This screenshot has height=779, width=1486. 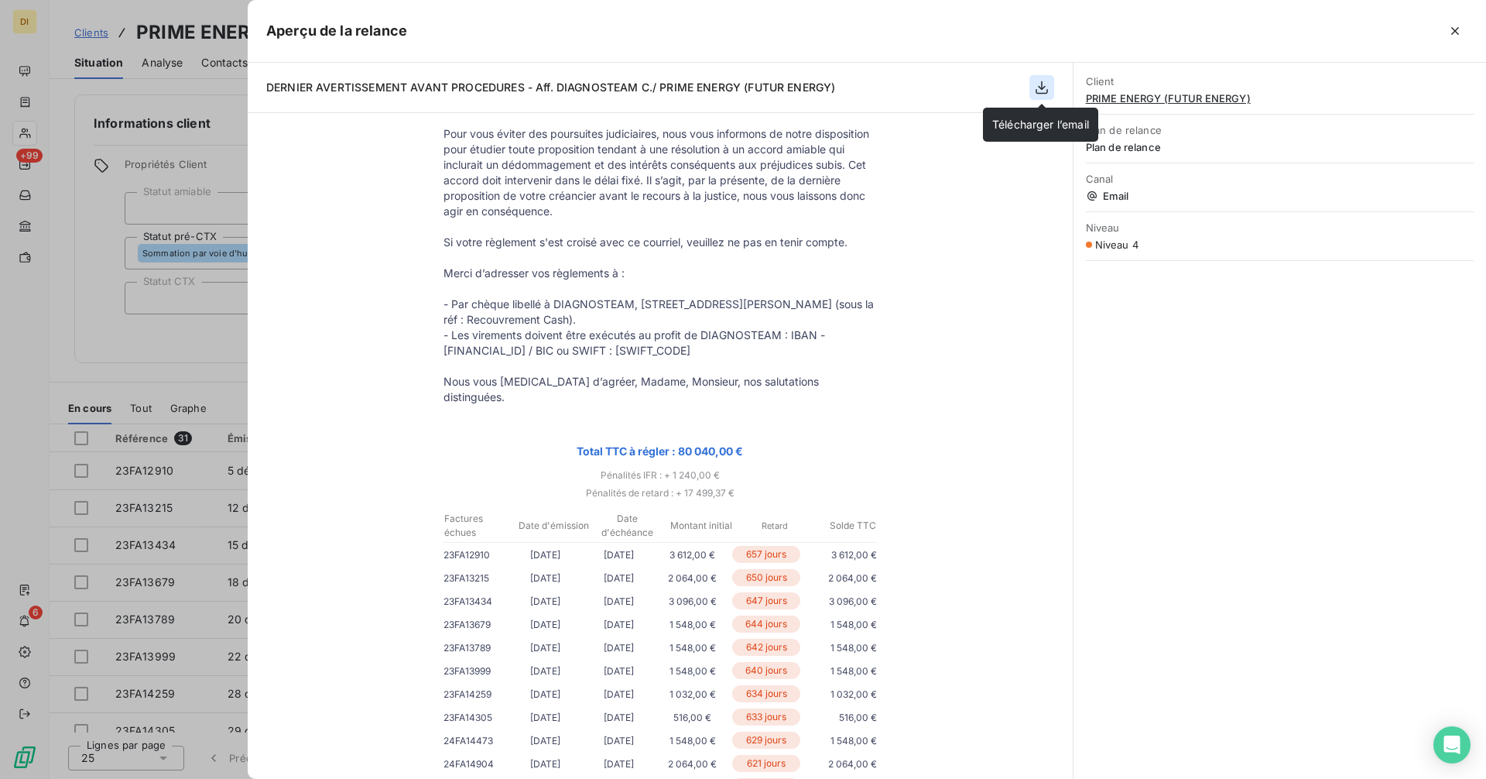 I want to click on span: Canal, so click(x=1280, y=179).